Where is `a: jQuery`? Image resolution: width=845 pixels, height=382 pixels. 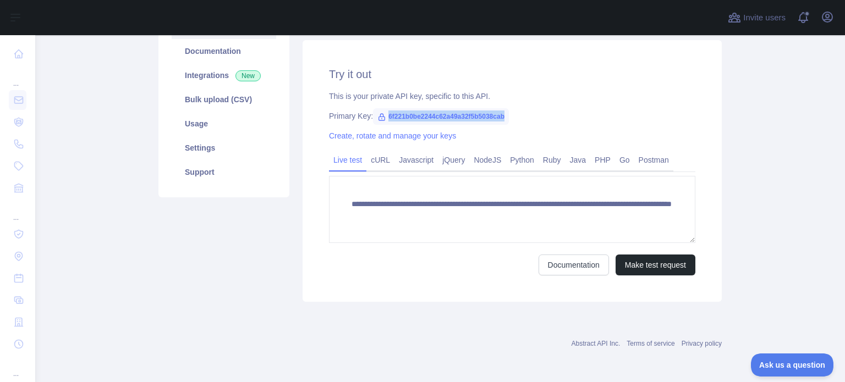 a: jQuery is located at coordinates (453, 160).